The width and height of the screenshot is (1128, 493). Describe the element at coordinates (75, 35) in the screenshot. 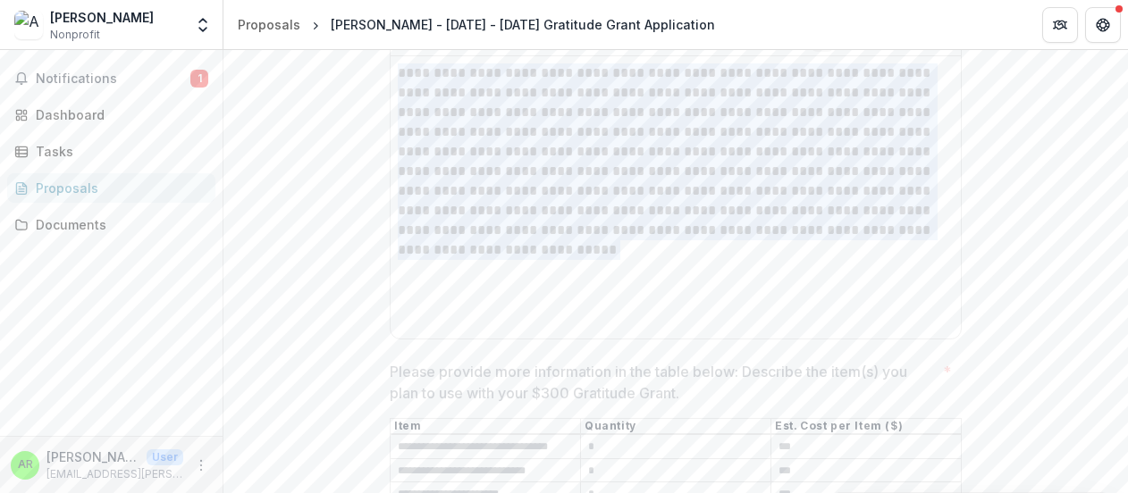

I see `span: Nonprofit` at that location.